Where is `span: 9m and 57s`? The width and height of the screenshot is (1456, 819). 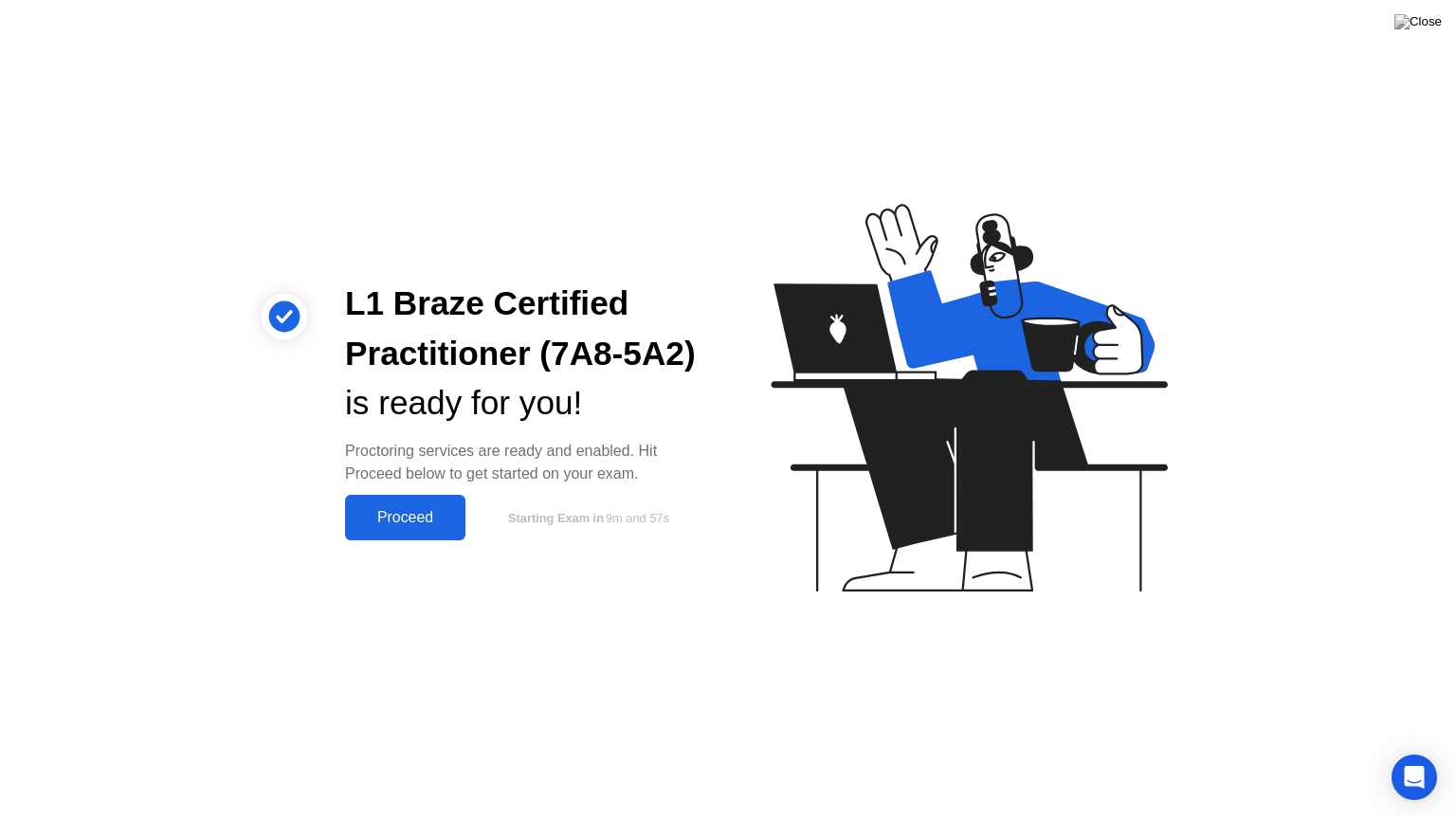
span: 9m and 57s is located at coordinates (637, 518).